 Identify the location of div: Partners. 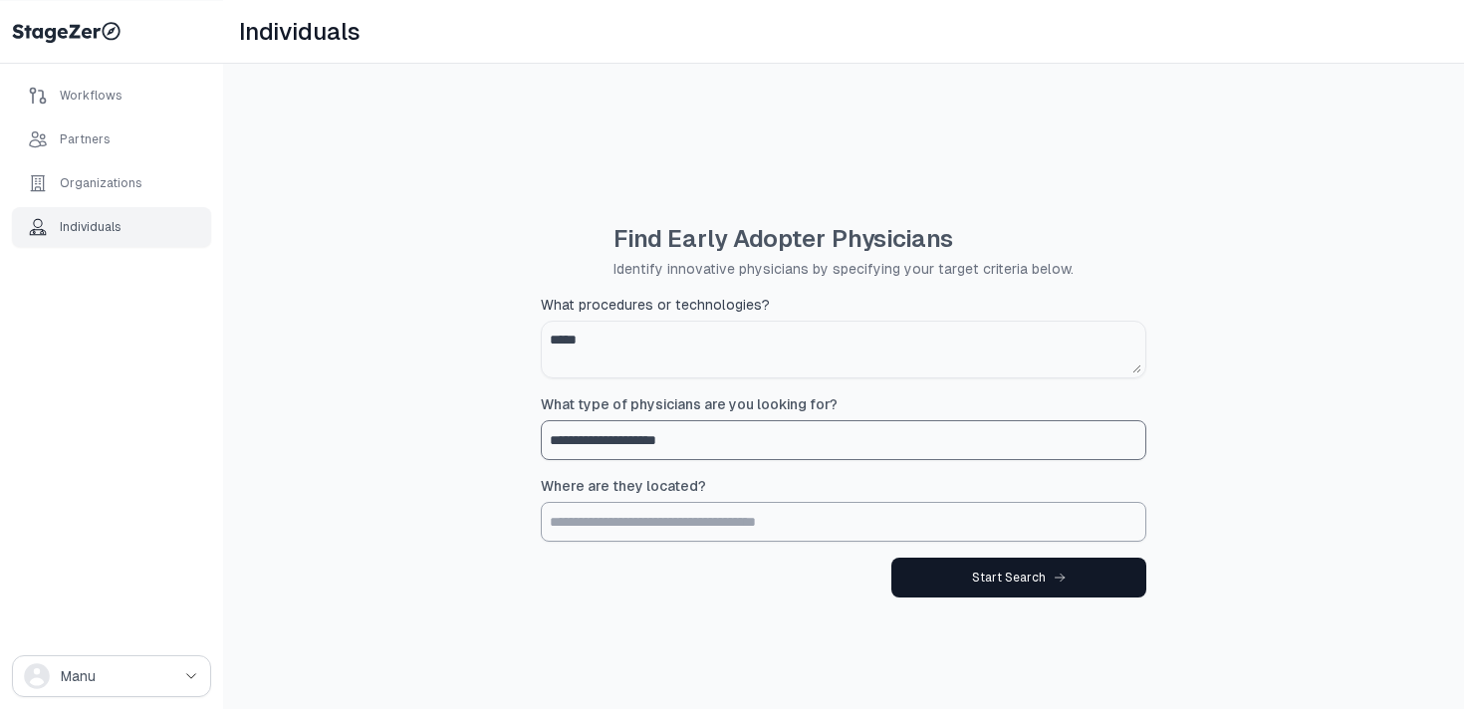
(85, 139).